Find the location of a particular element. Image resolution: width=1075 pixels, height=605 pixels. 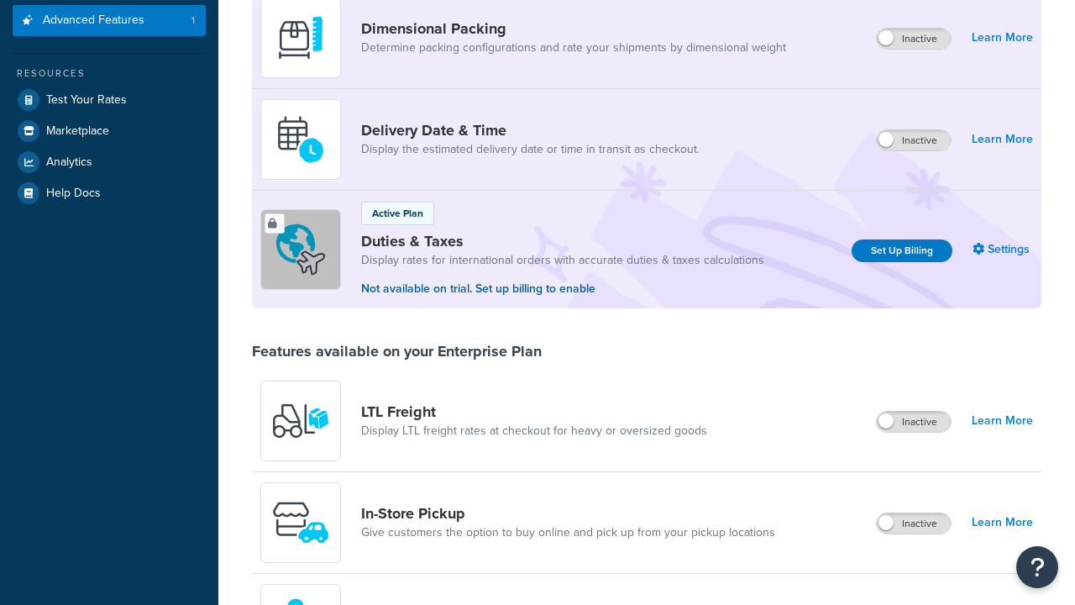

a: Duties & Taxes is located at coordinates (563, 241).